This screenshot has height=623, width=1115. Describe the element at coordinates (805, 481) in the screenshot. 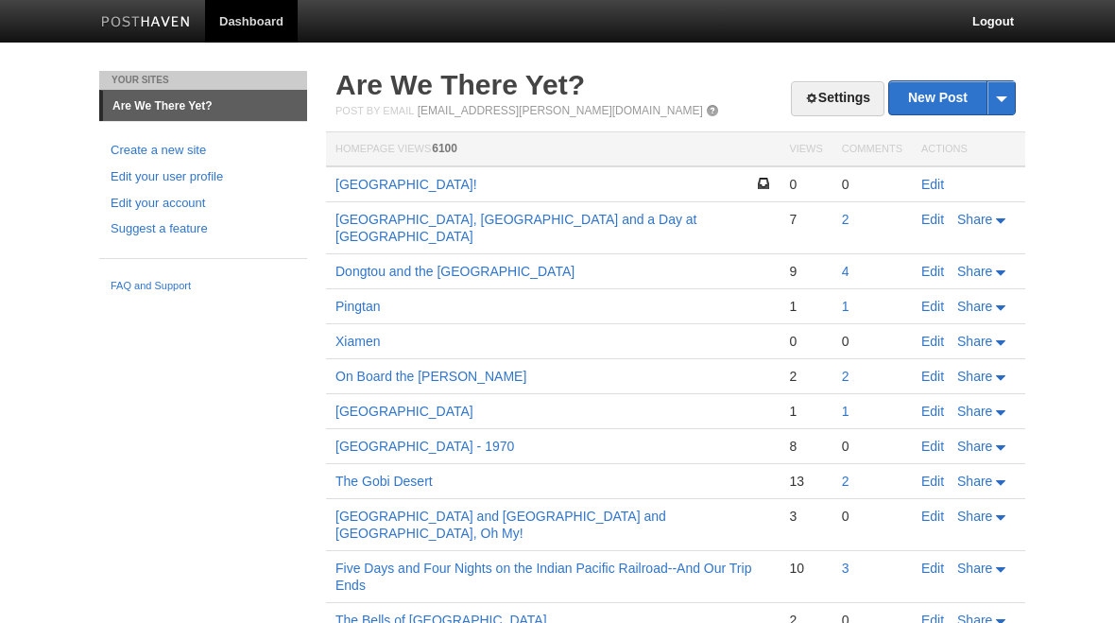

I see `div: 13` at that location.